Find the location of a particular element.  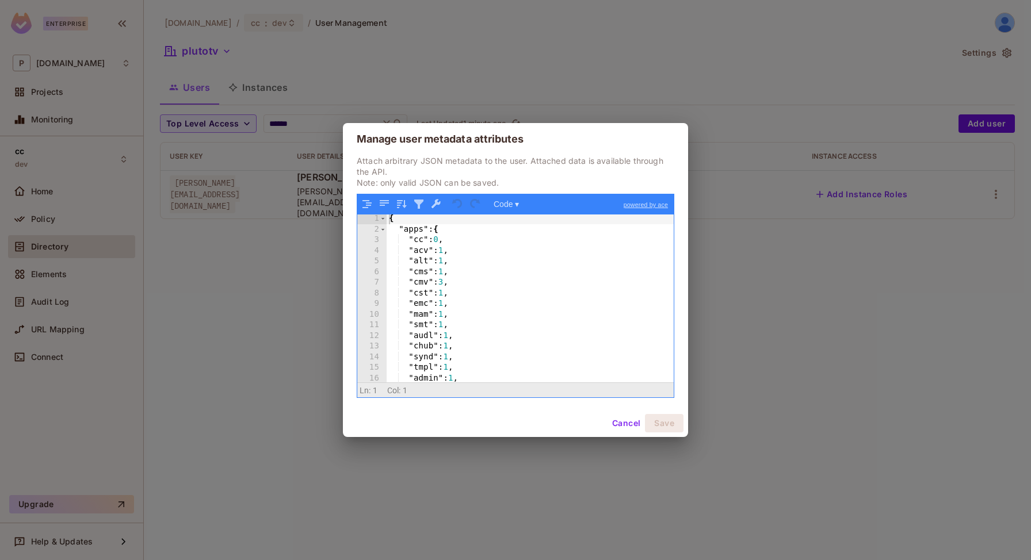

div: 12 is located at coordinates (372, 336).